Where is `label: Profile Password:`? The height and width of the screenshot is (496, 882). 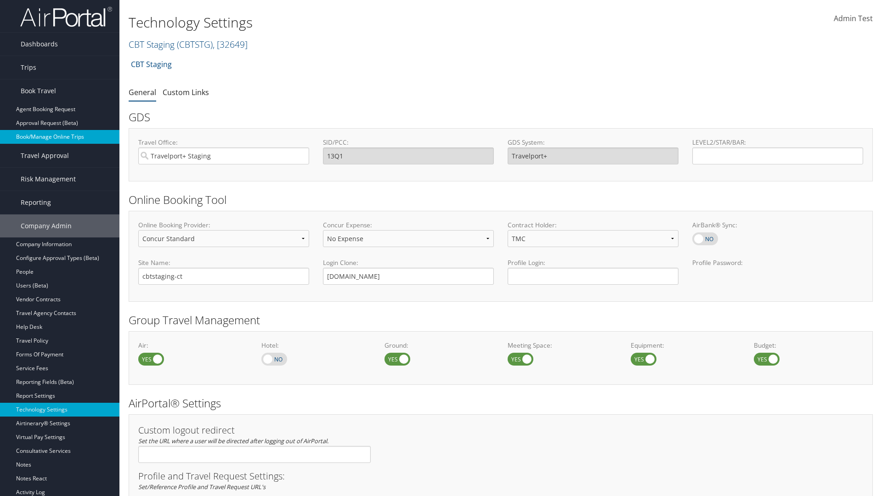 label: Profile Password: is located at coordinates (778, 271).